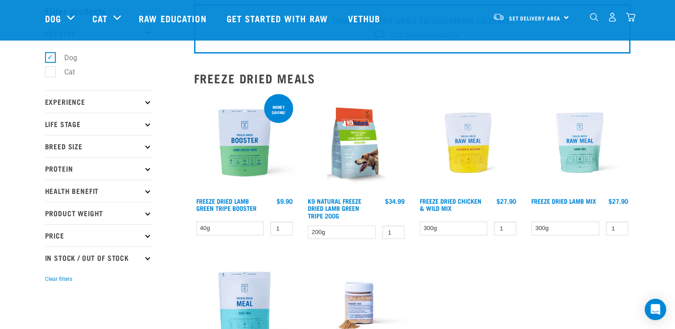 The width and height of the screenshot is (675, 329). Describe the element at coordinates (395, 201) in the screenshot. I see `div: $34.99` at that location.